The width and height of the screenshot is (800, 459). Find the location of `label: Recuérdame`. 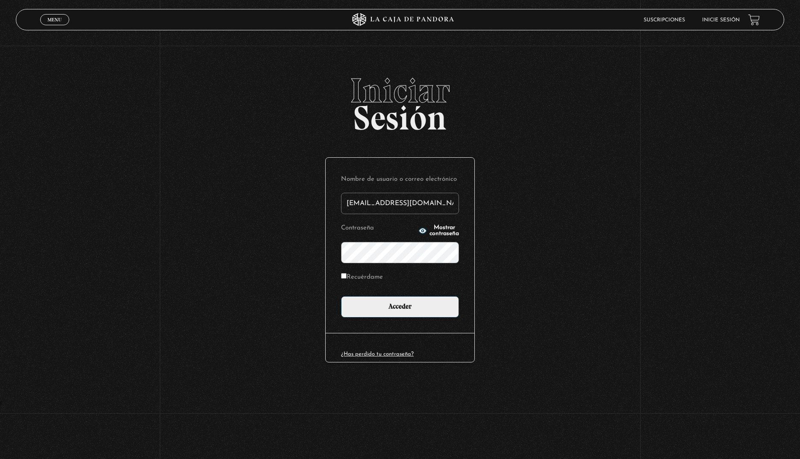

label: Recuérdame is located at coordinates (362, 277).